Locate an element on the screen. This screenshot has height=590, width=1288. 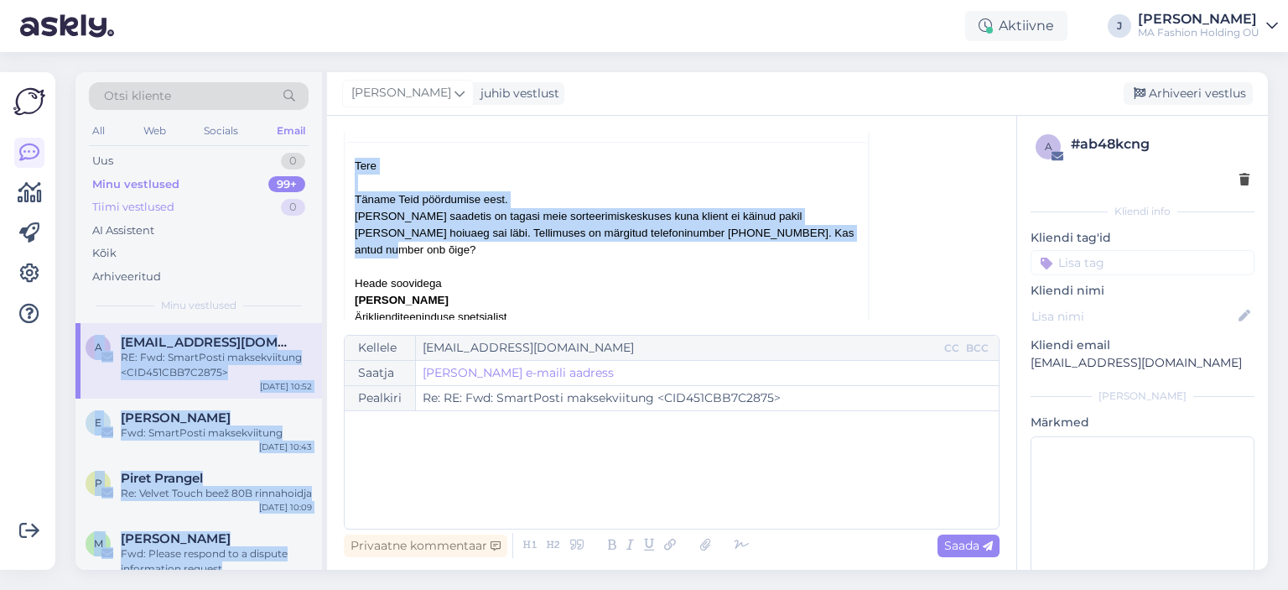
div: Kõik is located at coordinates (104, 253).